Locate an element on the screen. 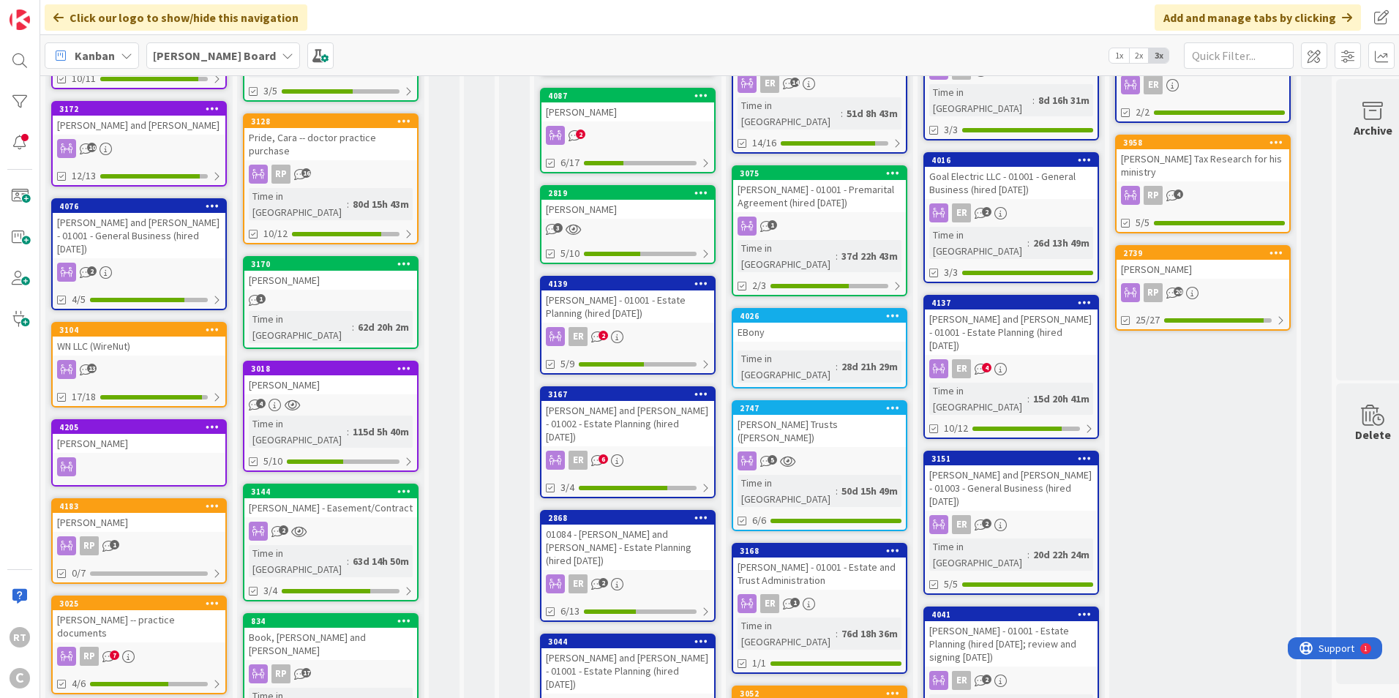 Image resolution: width=1399 pixels, height=698 pixels. div: 834 is located at coordinates (334, 621).